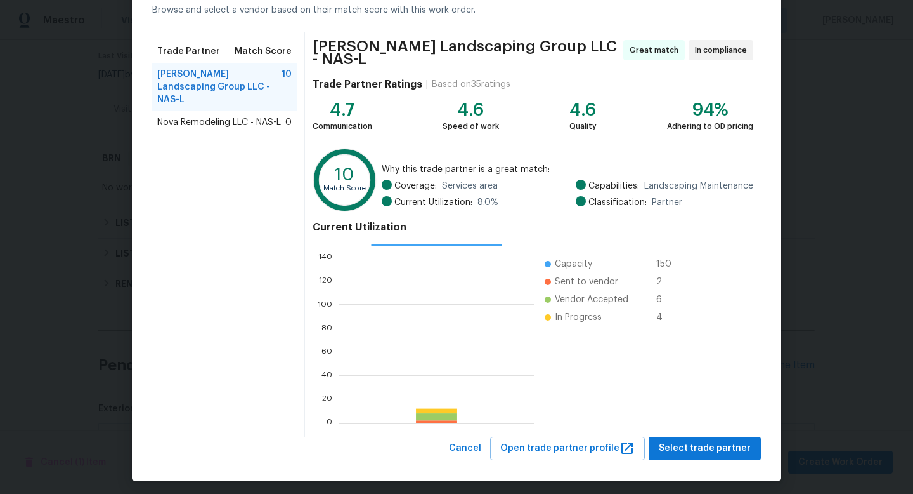 The height and width of the screenshot is (494, 913). Describe the element at coordinates (343, 126) in the screenshot. I see `div: Communication` at that location.